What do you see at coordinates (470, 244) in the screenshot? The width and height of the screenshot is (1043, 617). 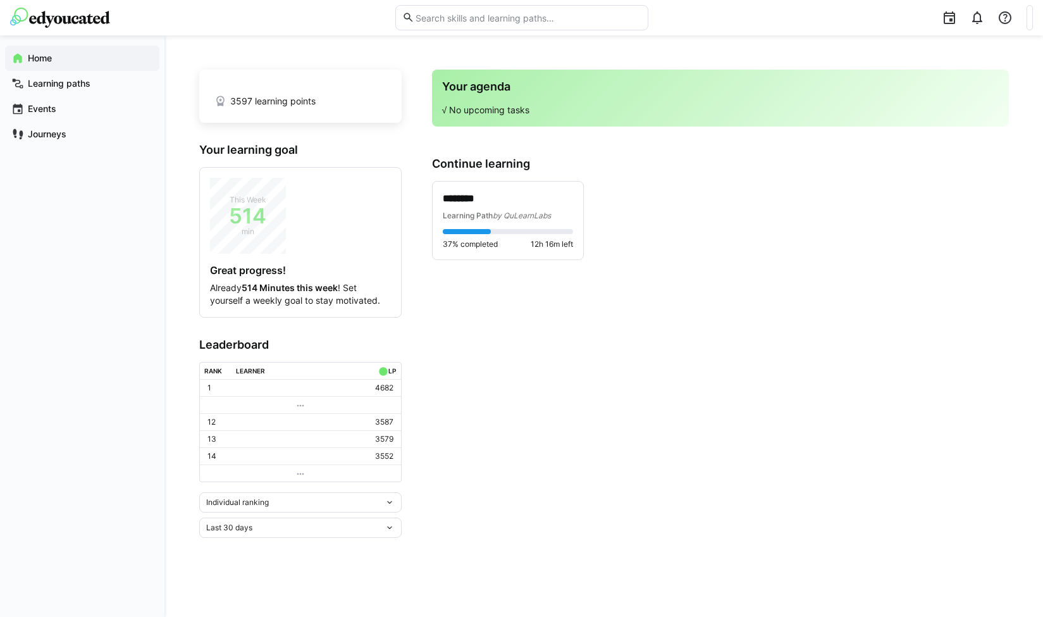 I see `span: 37% completed` at bounding box center [470, 244].